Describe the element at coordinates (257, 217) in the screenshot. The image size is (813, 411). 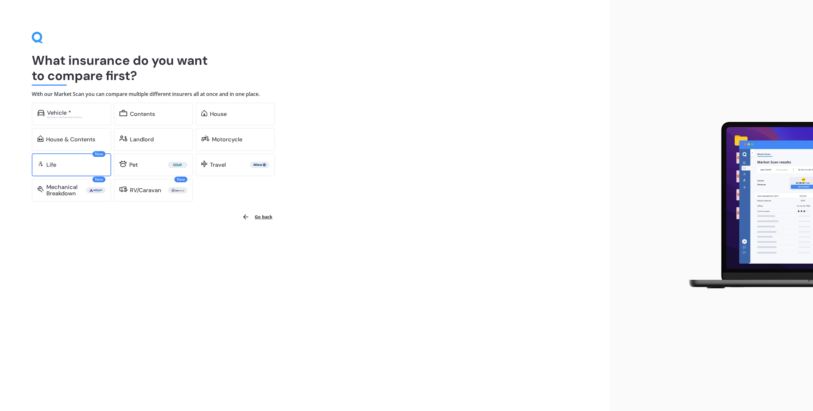
I see `button: Go back` at that location.